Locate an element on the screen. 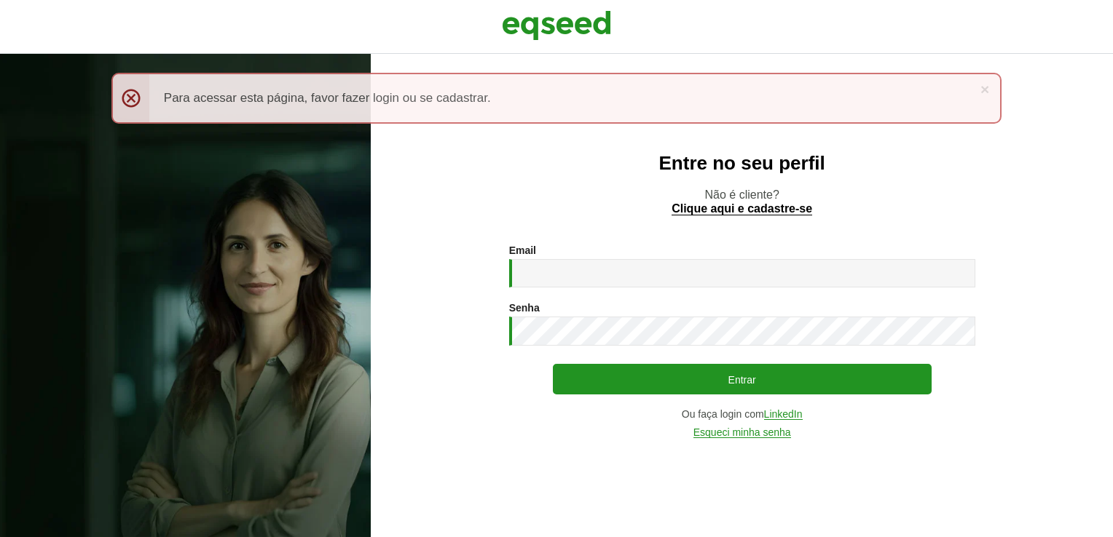  h2: Entre no seu perfil is located at coordinates (741, 163).